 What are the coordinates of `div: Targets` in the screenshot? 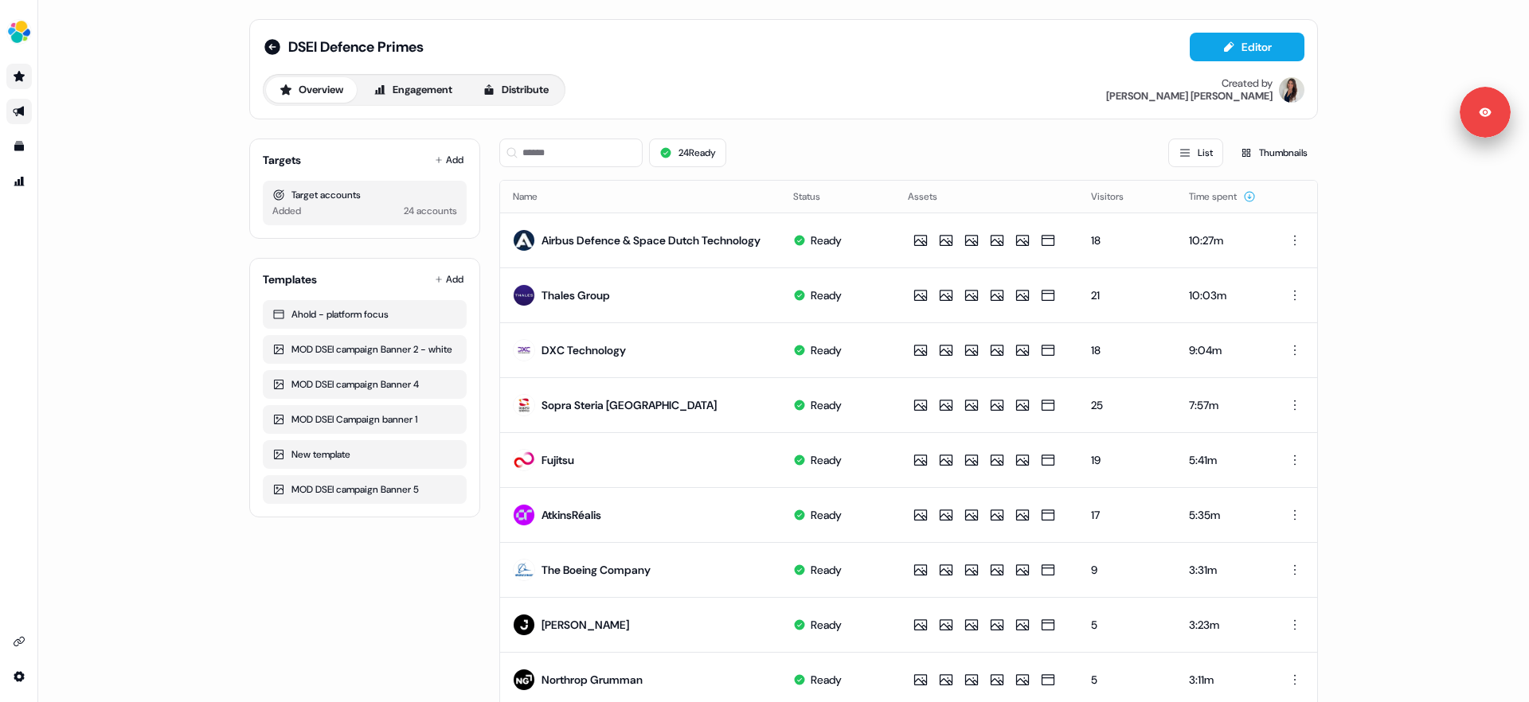 It's located at (282, 160).